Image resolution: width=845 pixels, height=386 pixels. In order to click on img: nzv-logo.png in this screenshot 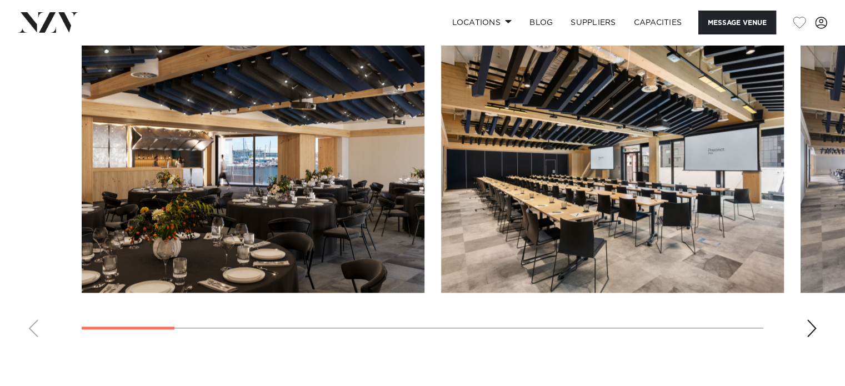, I will do `click(48, 22)`.